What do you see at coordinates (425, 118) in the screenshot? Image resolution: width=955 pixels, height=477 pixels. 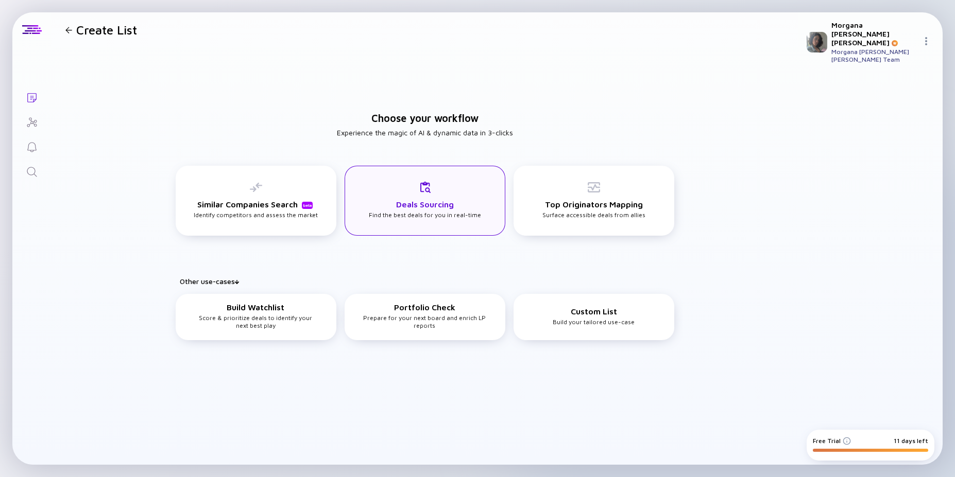 I see `h1: Choose your workflow` at bounding box center [425, 118].